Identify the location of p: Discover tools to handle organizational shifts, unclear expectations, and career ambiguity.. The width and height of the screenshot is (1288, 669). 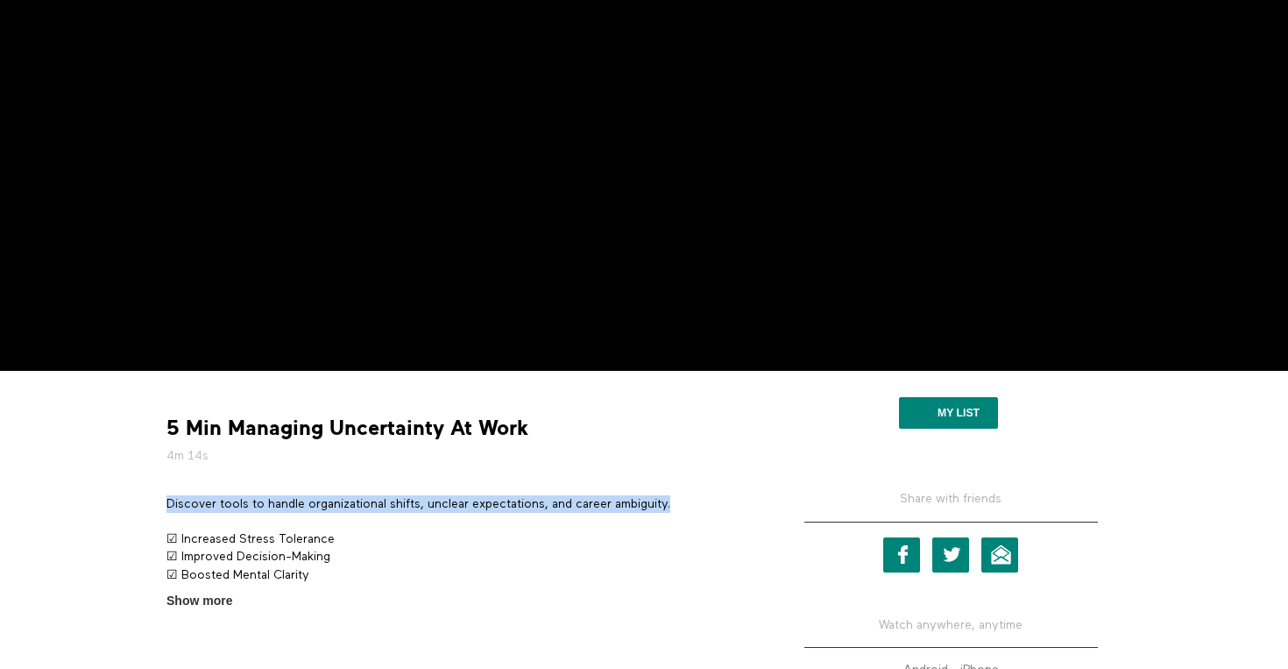
(460, 504).